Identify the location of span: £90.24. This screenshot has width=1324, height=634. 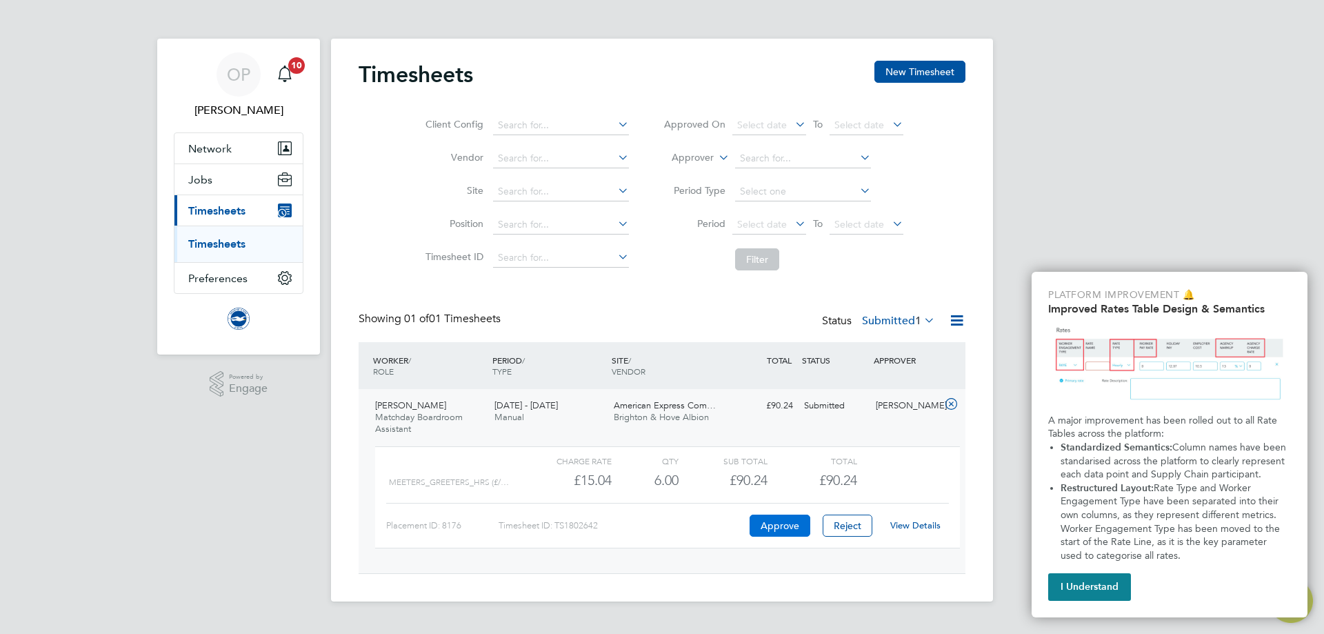
(838, 480).